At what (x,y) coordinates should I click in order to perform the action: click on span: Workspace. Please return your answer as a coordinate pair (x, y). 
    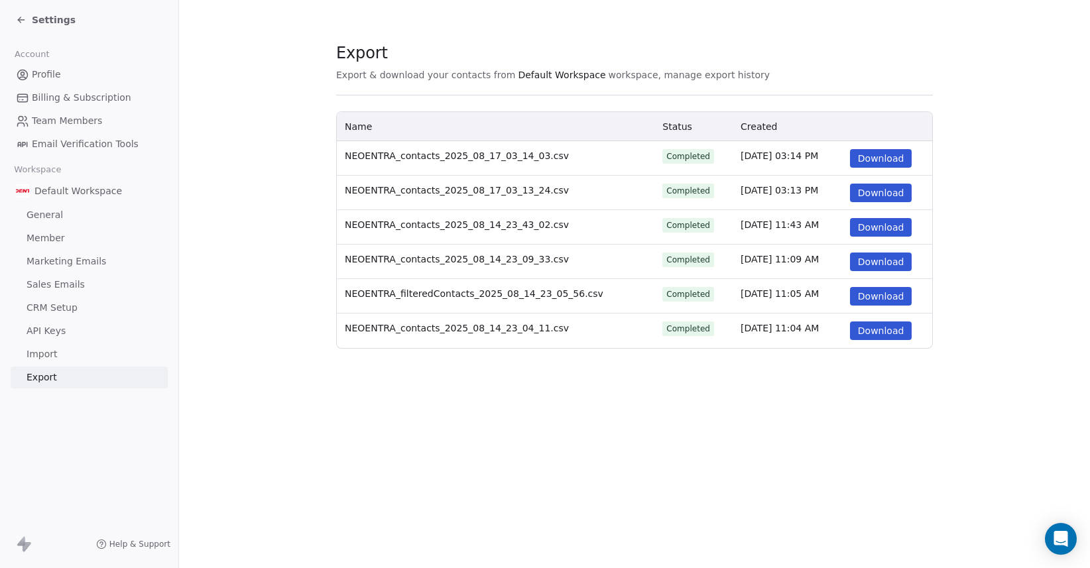
    Looking at the image, I should click on (38, 170).